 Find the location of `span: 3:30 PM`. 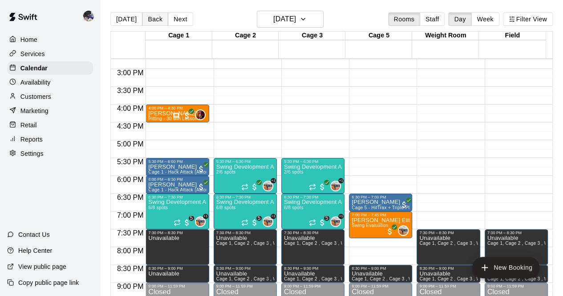

span: 3:30 PM is located at coordinates (130, 90).